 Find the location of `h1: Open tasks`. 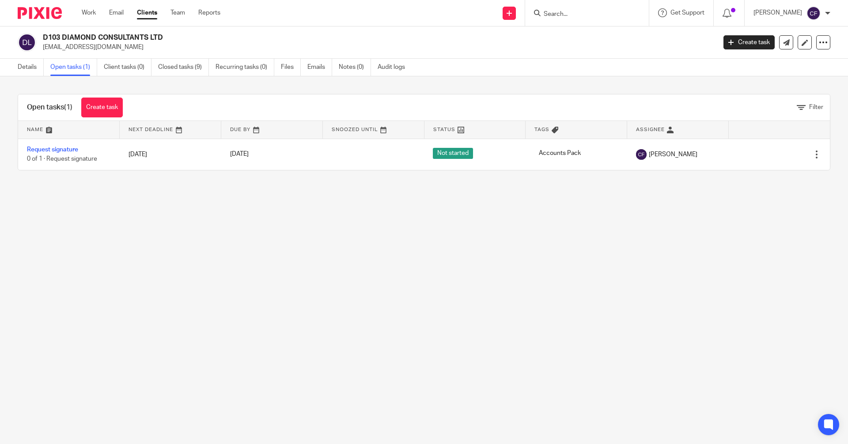

h1: Open tasks is located at coordinates (49, 107).